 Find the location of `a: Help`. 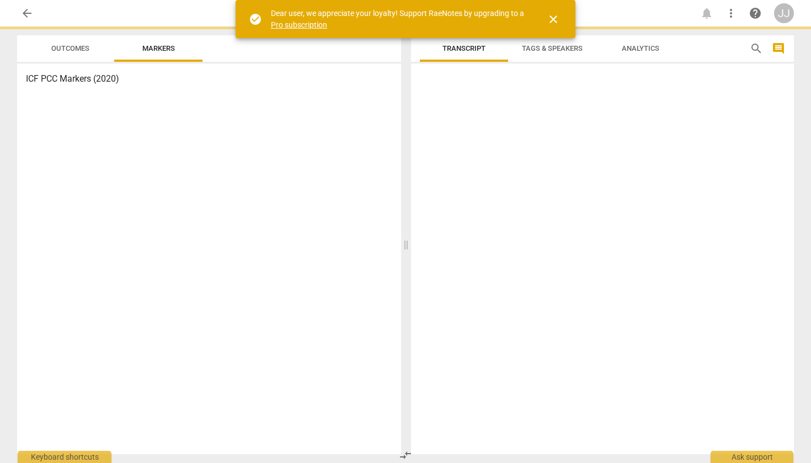

a: Help is located at coordinates (755, 13).